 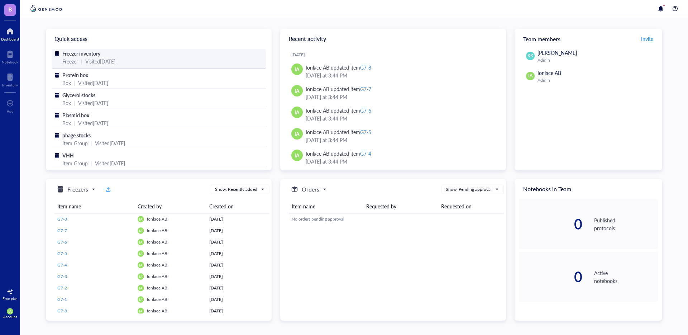 I want to click on a: G7-6, so click(x=95, y=242).